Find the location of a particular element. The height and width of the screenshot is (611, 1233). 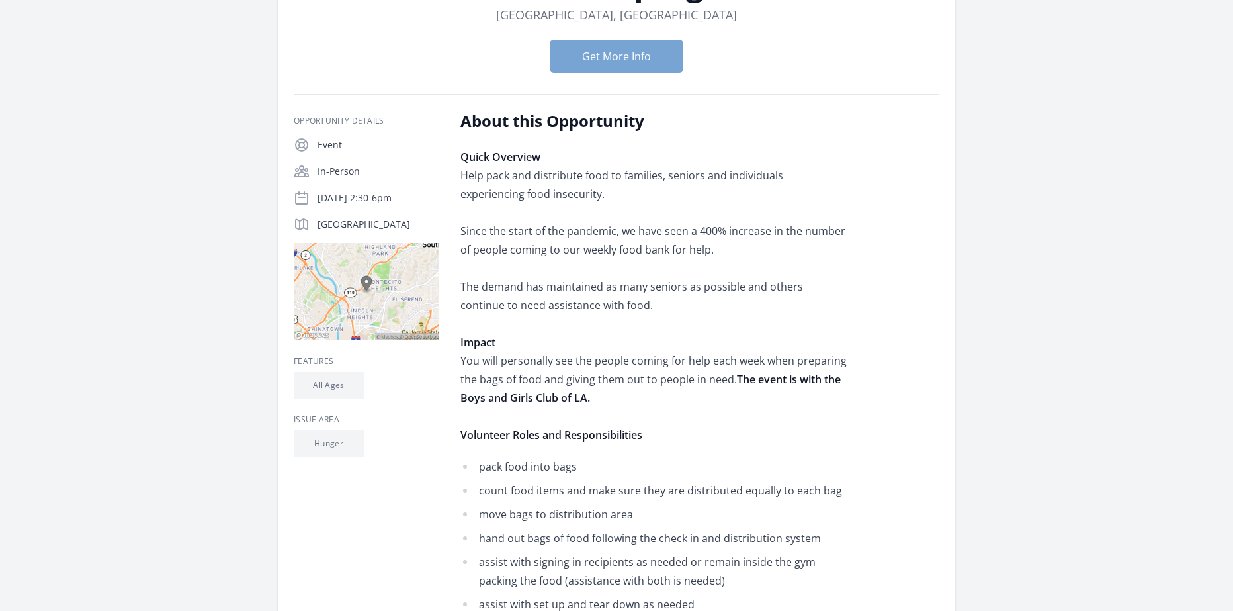

li: All Ages is located at coordinates (329, 385).